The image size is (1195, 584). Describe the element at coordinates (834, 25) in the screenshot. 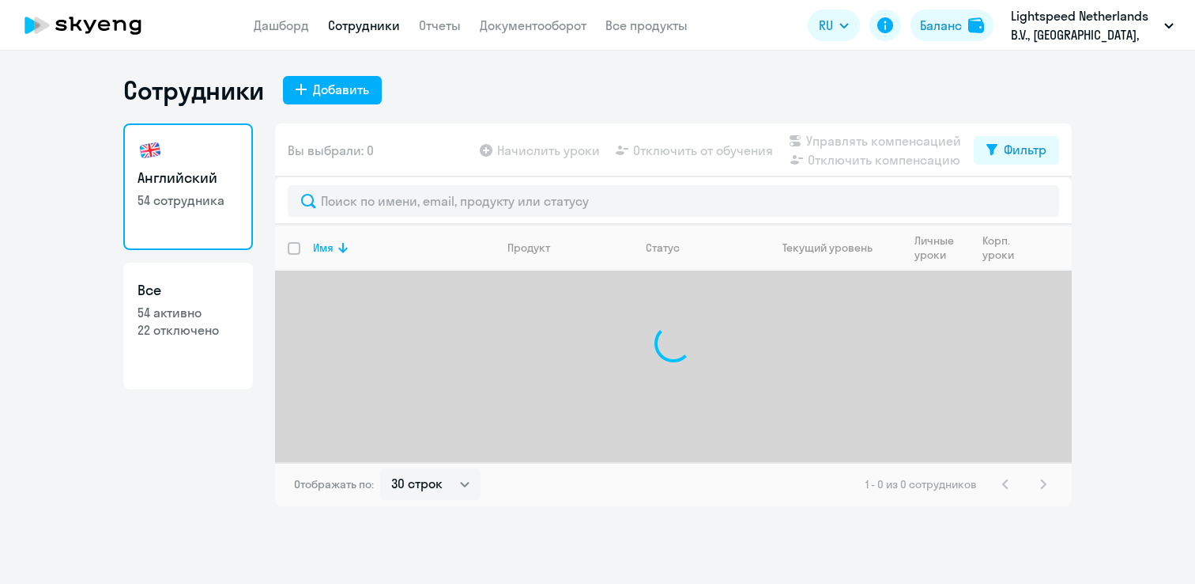

I see `button: RU` at that location.